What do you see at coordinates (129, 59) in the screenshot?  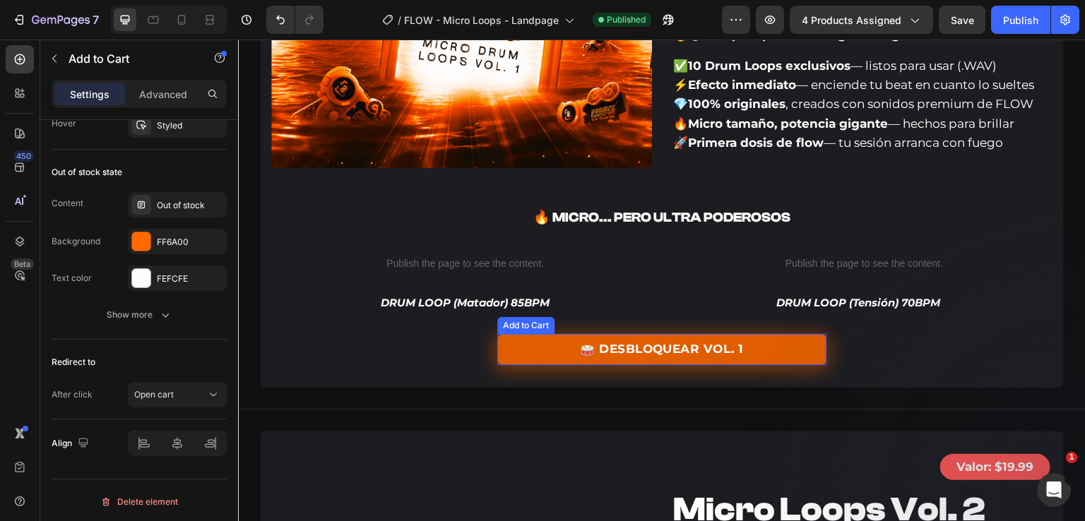 I see `p: Add to Cart` at bounding box center [129, 59].